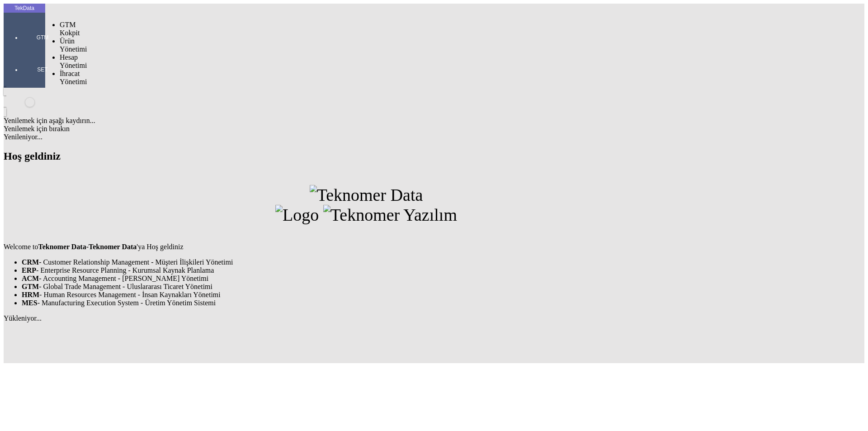 The height and width of the screenshot is (431, 868). I want to click on img: Teknomer Data, so click(366, 195).